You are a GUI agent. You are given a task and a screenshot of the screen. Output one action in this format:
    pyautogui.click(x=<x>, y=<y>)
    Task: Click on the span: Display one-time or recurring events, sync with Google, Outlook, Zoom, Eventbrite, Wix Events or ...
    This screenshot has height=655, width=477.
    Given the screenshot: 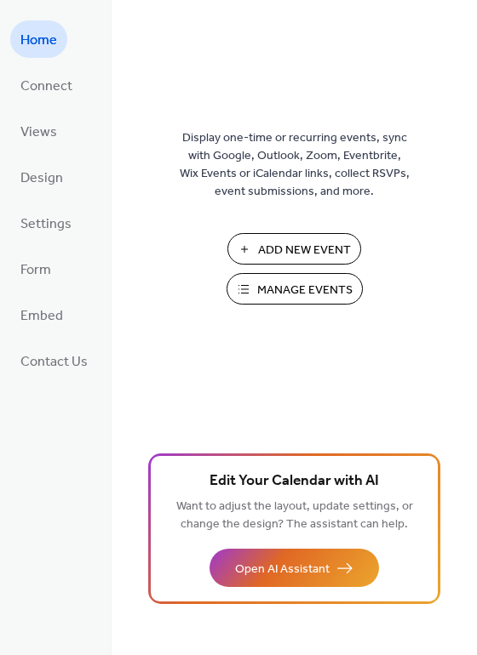 What is the action you would take?
    pyautogui.click(x=295, y=165)
    